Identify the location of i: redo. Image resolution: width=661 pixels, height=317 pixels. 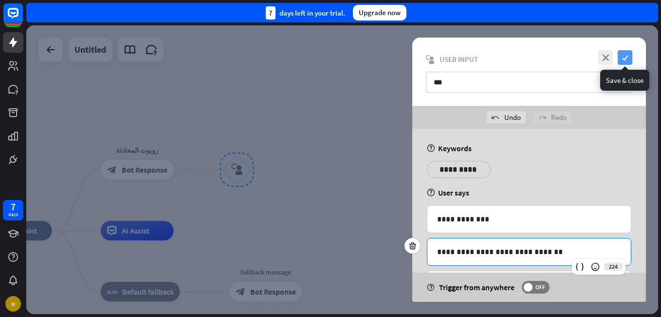
(543, 117).